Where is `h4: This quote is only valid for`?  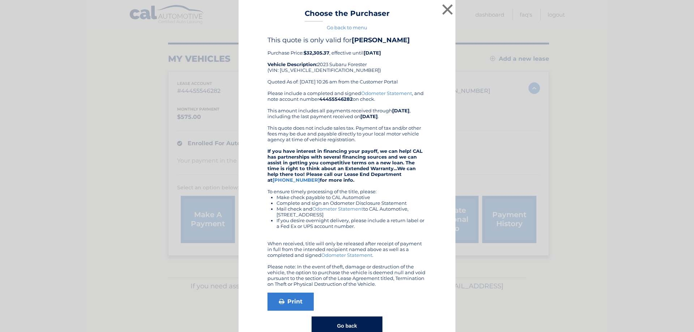 h4: This quote is only valid for is located at coordinates (347, 40).